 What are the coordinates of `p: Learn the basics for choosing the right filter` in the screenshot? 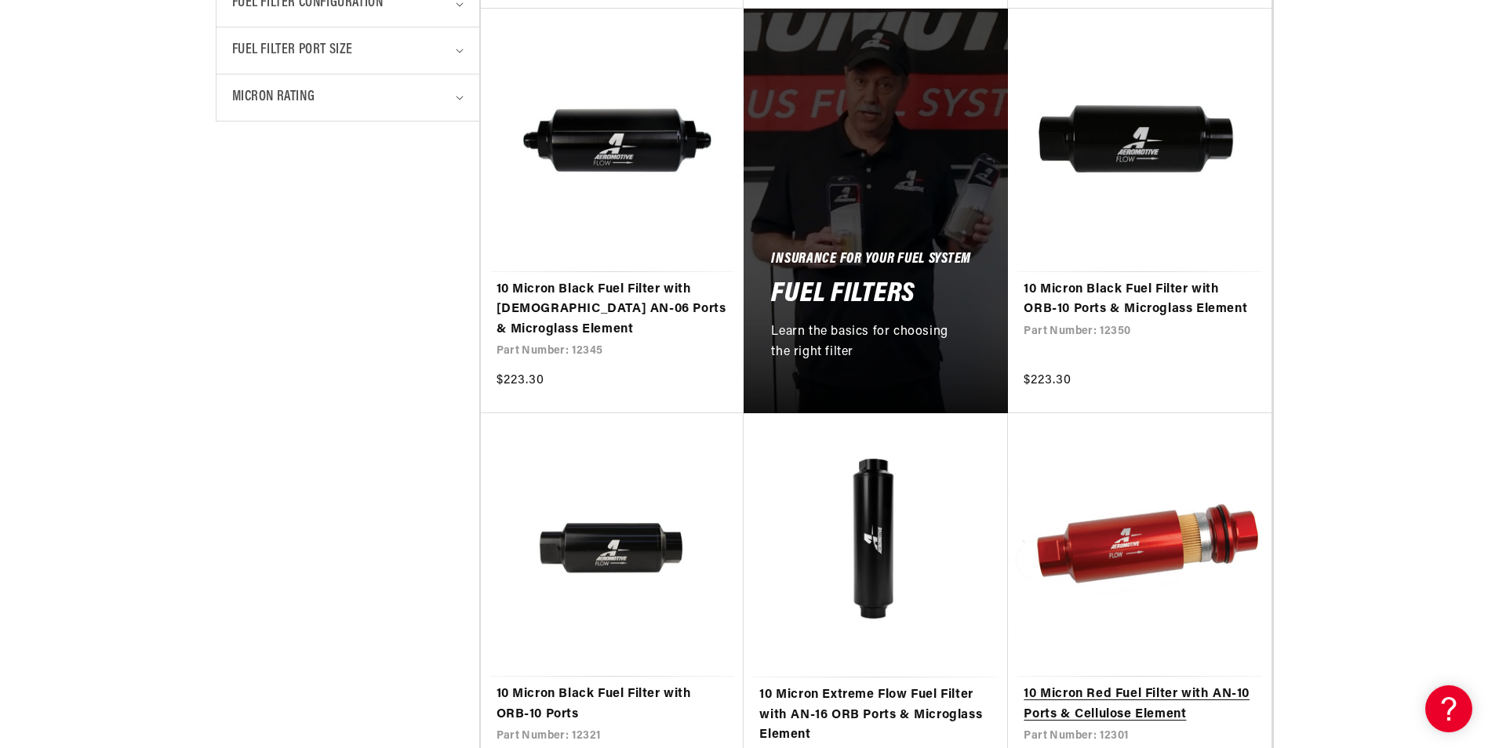 It's located at (867, 342).